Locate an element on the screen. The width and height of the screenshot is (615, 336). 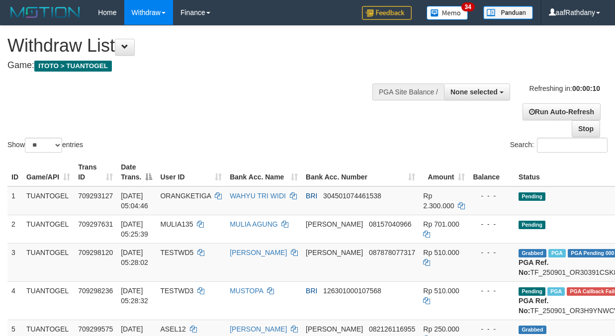
span: ASEL12 is located at coordinates (172, 329).